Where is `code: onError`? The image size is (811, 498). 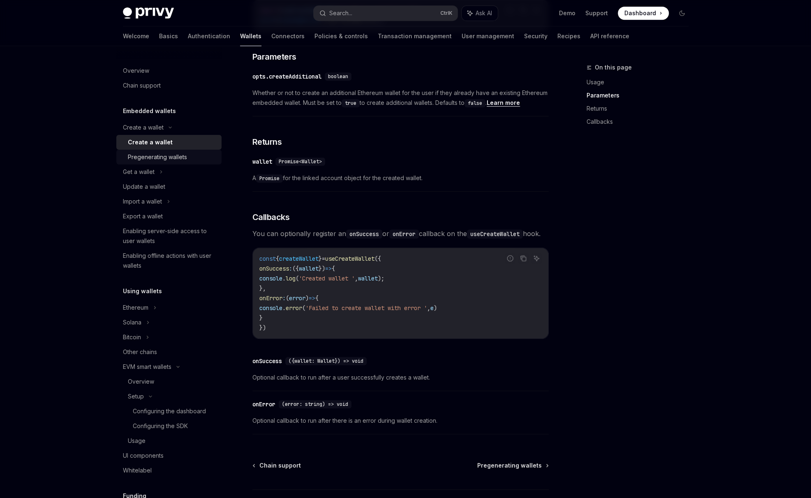
code: onError is located at coordinates (404, 234).